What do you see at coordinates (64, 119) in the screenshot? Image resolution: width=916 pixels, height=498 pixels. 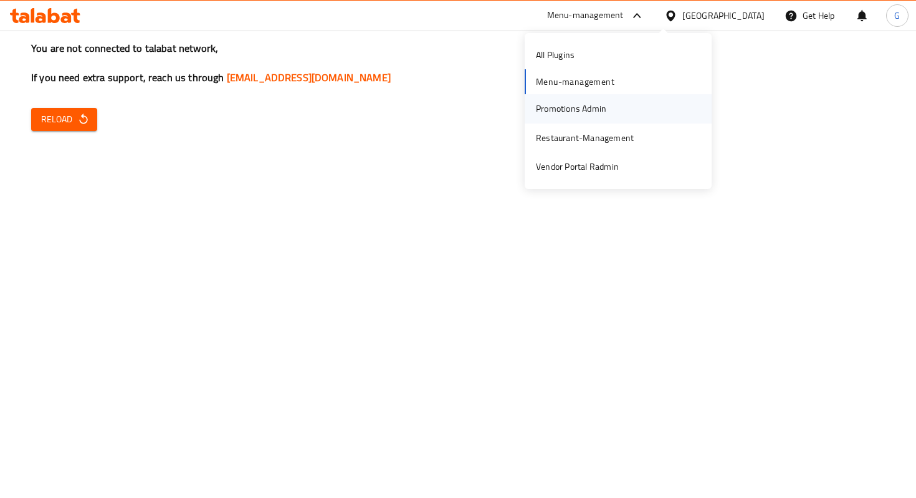 I see `span: Reload` at bounding box center [64, 119].